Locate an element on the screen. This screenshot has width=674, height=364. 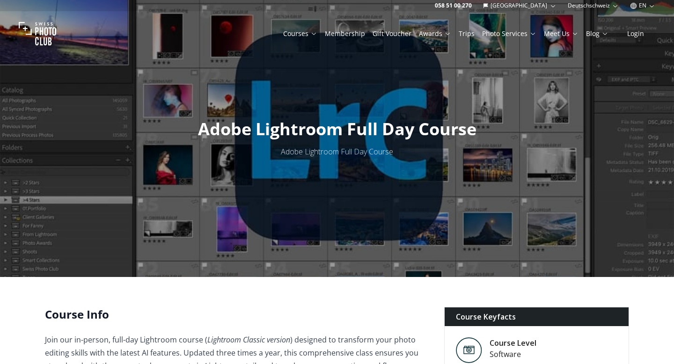
button: Meet Us is located at coordinates (561, 34).